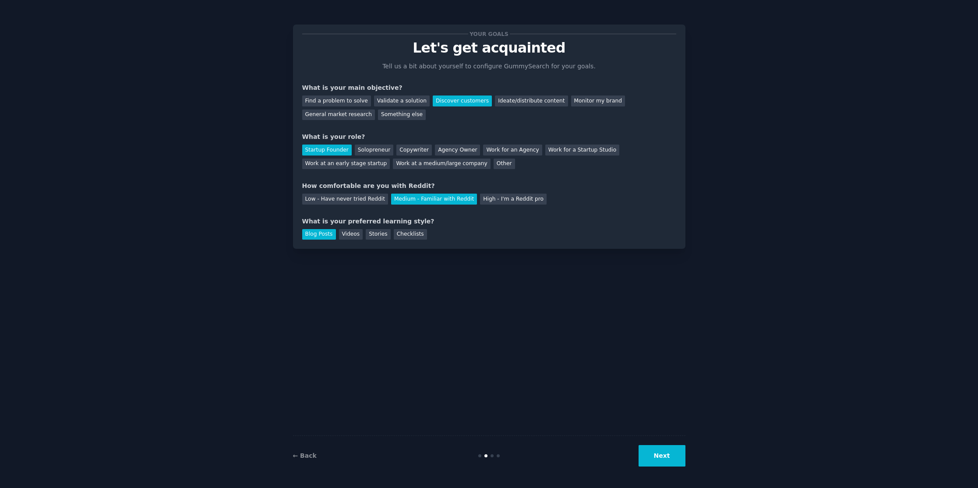  What do you see at coordinates (512, 150) in the screenshot?
I see `div: Work for an Agency` at bounding box center [512, 150].